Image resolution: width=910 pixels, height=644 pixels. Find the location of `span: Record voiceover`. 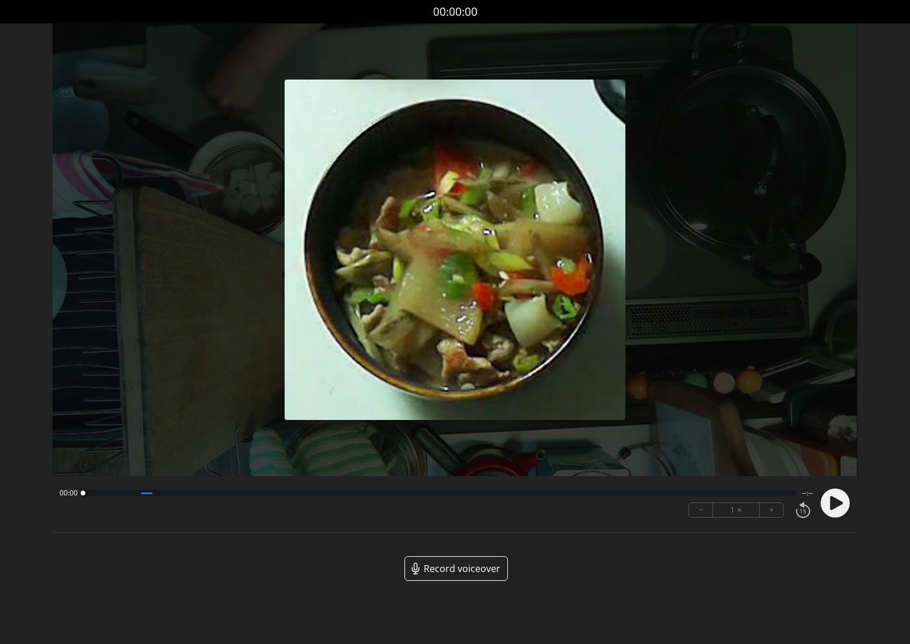

span: Record voiceover is located at coordinates (462, 568).